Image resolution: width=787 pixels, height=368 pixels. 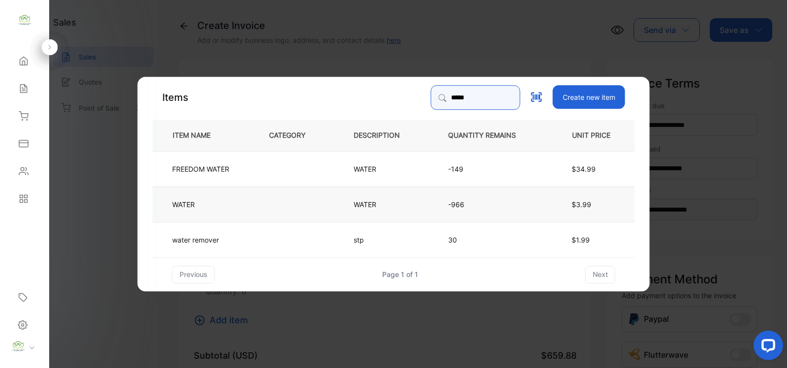 What do you see at coordinates (193, 275) in the screenshot?
I see `button: previous` at bounding box center [193, 275].